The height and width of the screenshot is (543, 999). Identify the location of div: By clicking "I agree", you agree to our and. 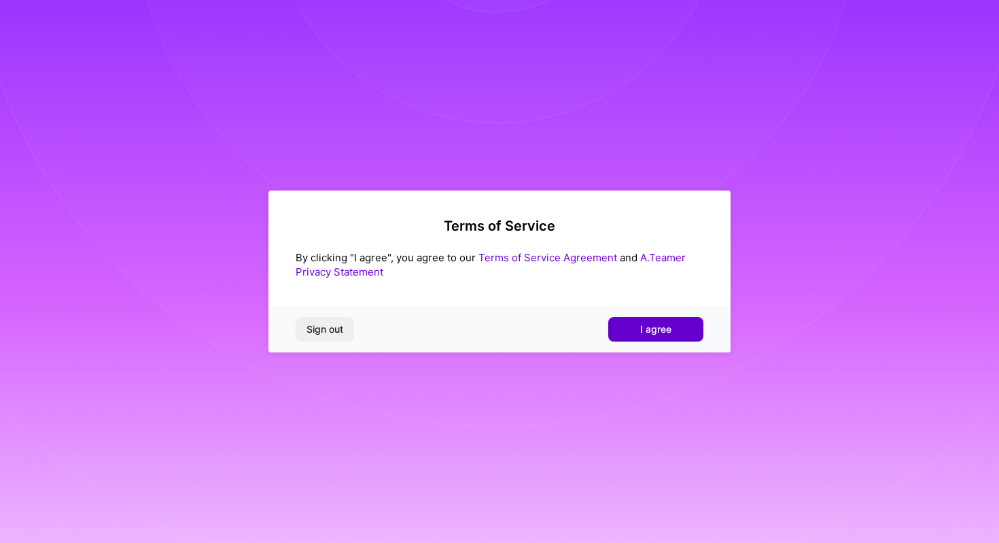
(500, 264).